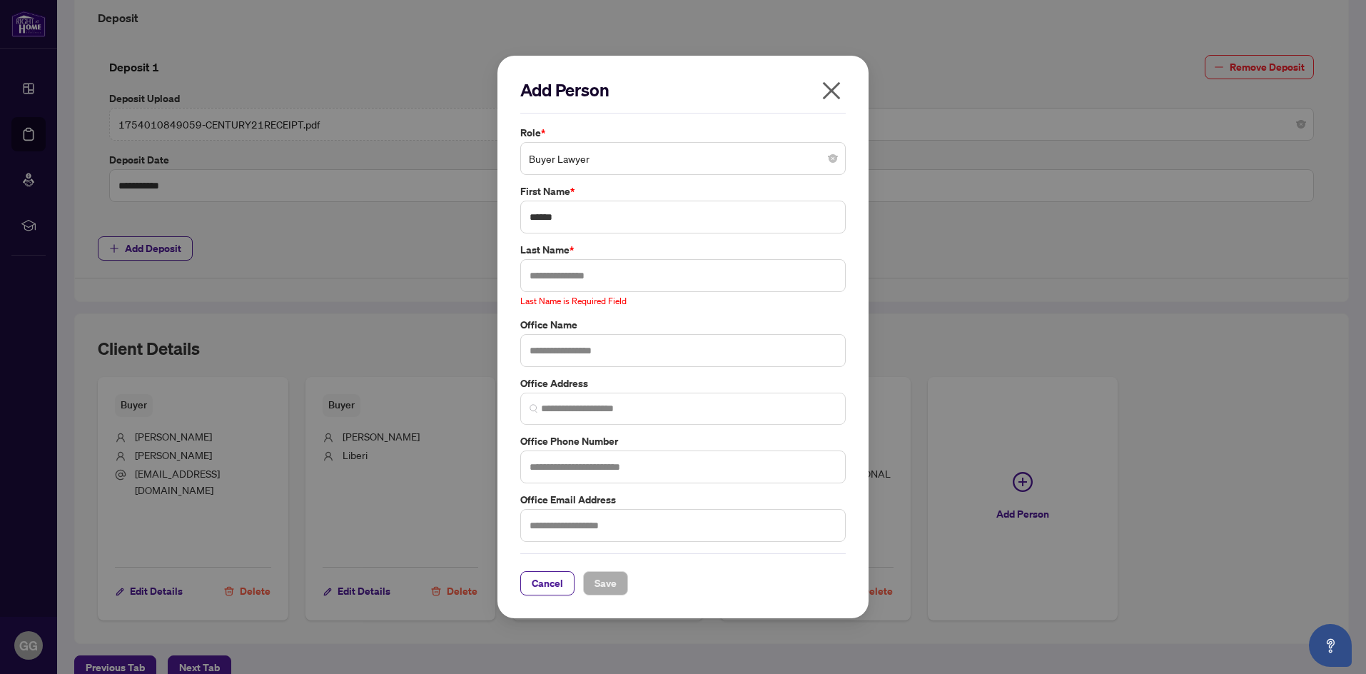 This screenshot has height=674, width=1366. What do you see at coordinates (534, 408) in the screenshot?
I see `img: search_icon` at bounding box center [534, 408].